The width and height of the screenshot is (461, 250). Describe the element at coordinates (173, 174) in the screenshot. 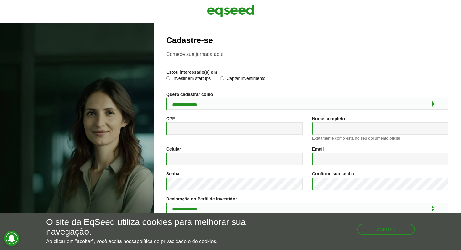

I see `label: Senha` at that location.